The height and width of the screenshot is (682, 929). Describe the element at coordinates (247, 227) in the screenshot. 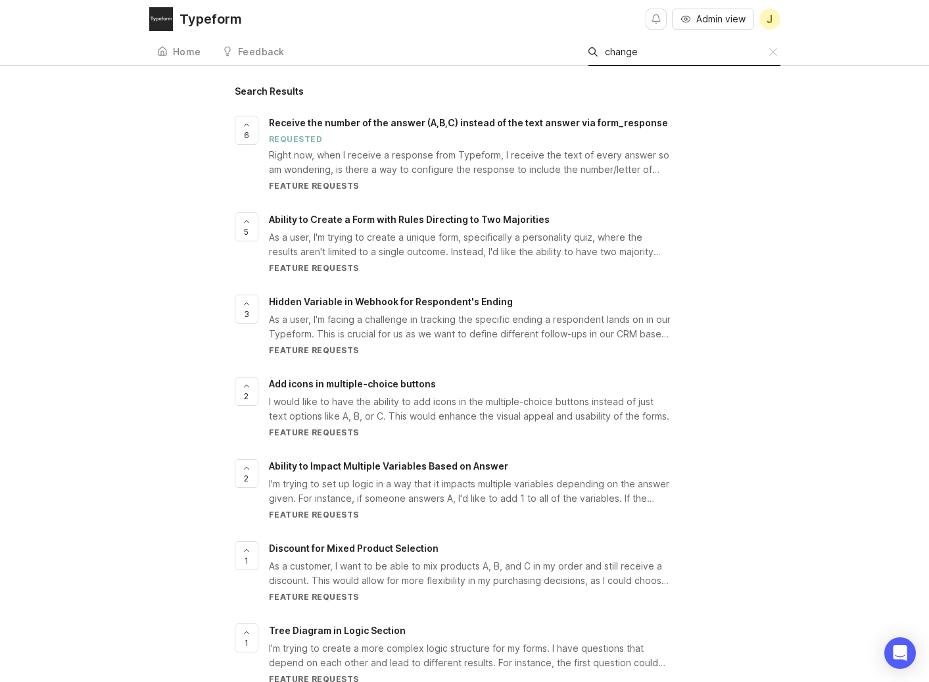

I see `button: 5` at that location.